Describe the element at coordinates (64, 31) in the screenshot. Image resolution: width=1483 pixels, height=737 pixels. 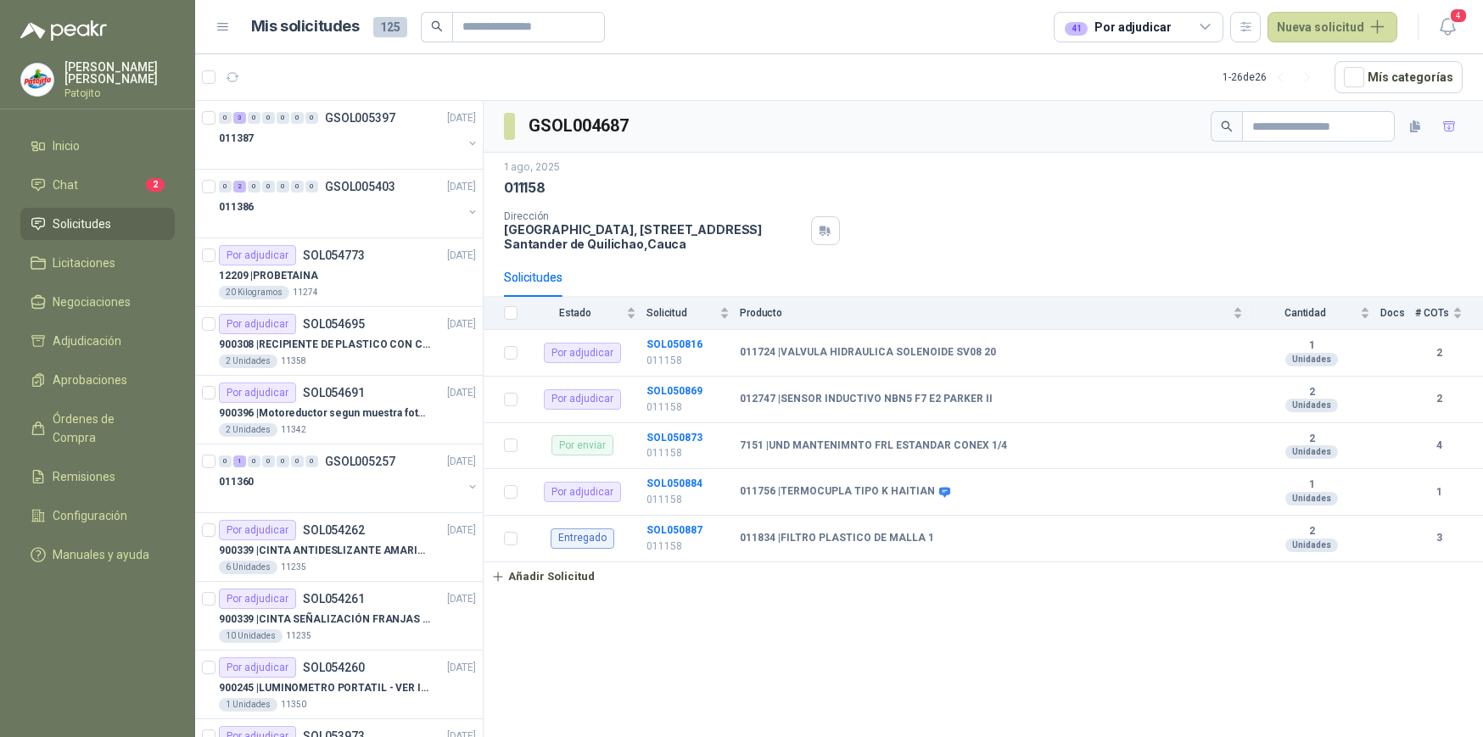
I see `img: Logo peakr` at that location.